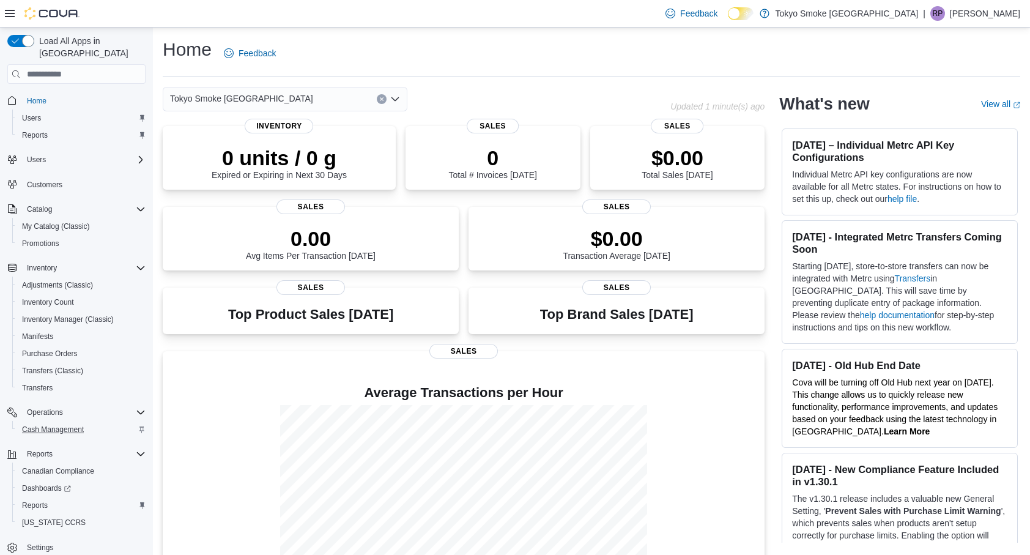 The height and width of the screenshot is (555, 1030). What do you see at coordinates (907, 431) in the screenshot?
I see `a: Learn More` at bounding box center [907, 431].